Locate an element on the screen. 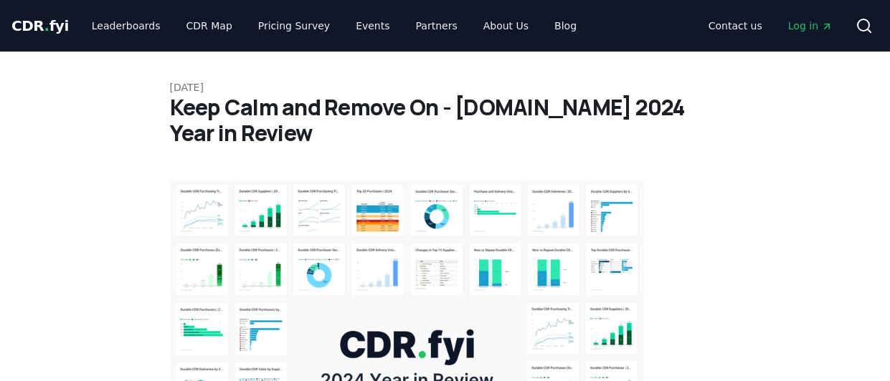  span: CDR fyi is located at coordinates (40, 26).